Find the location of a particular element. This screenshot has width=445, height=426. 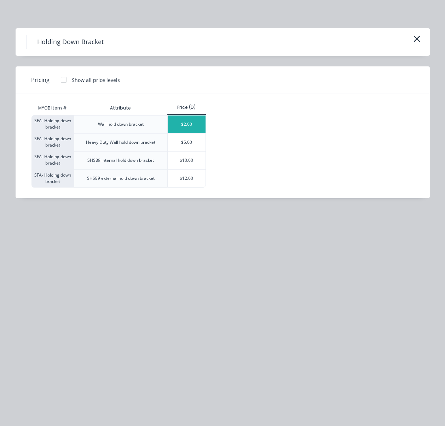

div: Attribute is located at coordinates (120, 108).